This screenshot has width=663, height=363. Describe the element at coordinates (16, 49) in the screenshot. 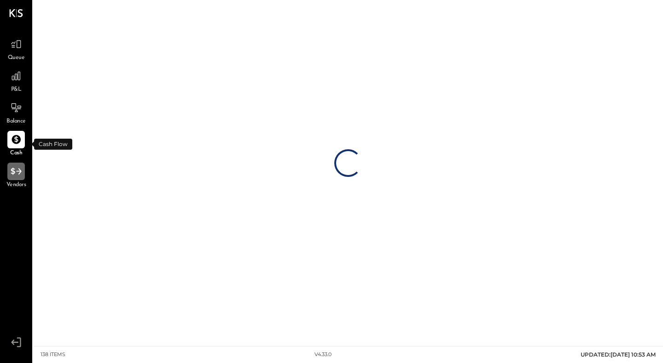

I see `a: Queue` at that location.